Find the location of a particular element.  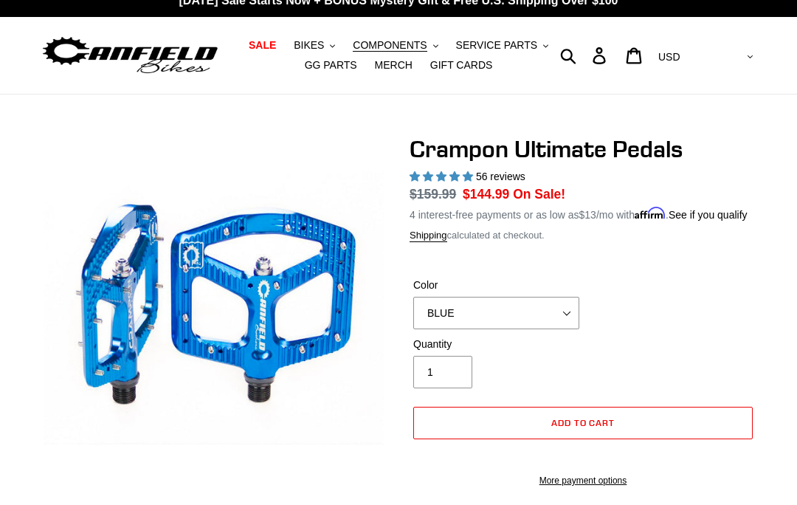

span: $144.99 is located at coordinates (486, 194).